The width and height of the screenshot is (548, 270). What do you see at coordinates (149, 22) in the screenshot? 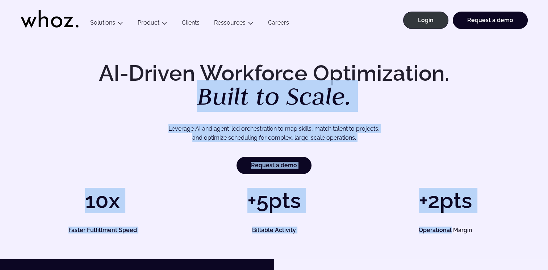
I see `a: Product` at bounding box center [149, 22].